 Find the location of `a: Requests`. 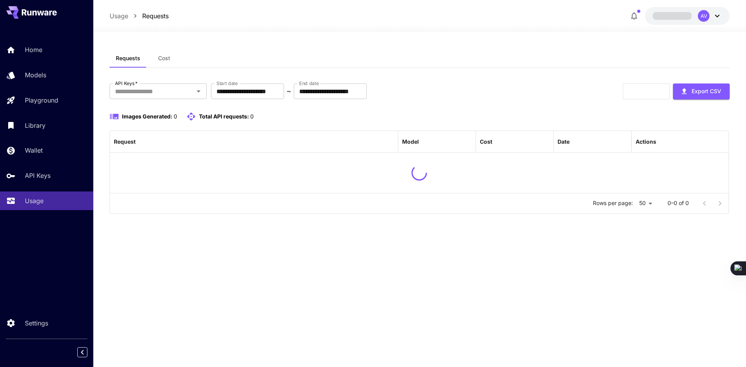

a: Requests is located at coordinates (155, 16).